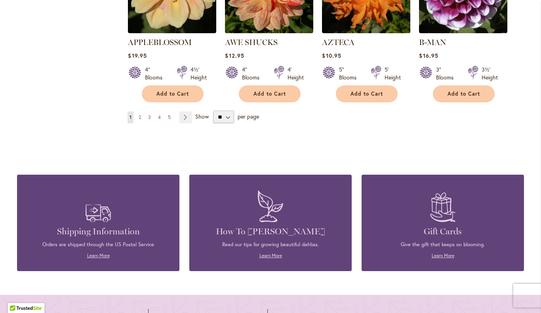 This screenshot has width=541, height=313. What do you see at coordinates (140, 117) in the screenshot?
I see `span: 2` at bounding box center [140, 117].